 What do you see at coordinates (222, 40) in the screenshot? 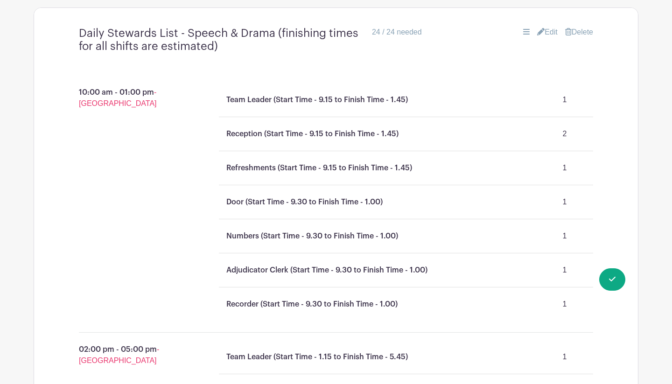
I see `h4: Daily Stewards List - Speech & Drama (finishing times for all shifts are estimated)` at bounding box center [222, 40].